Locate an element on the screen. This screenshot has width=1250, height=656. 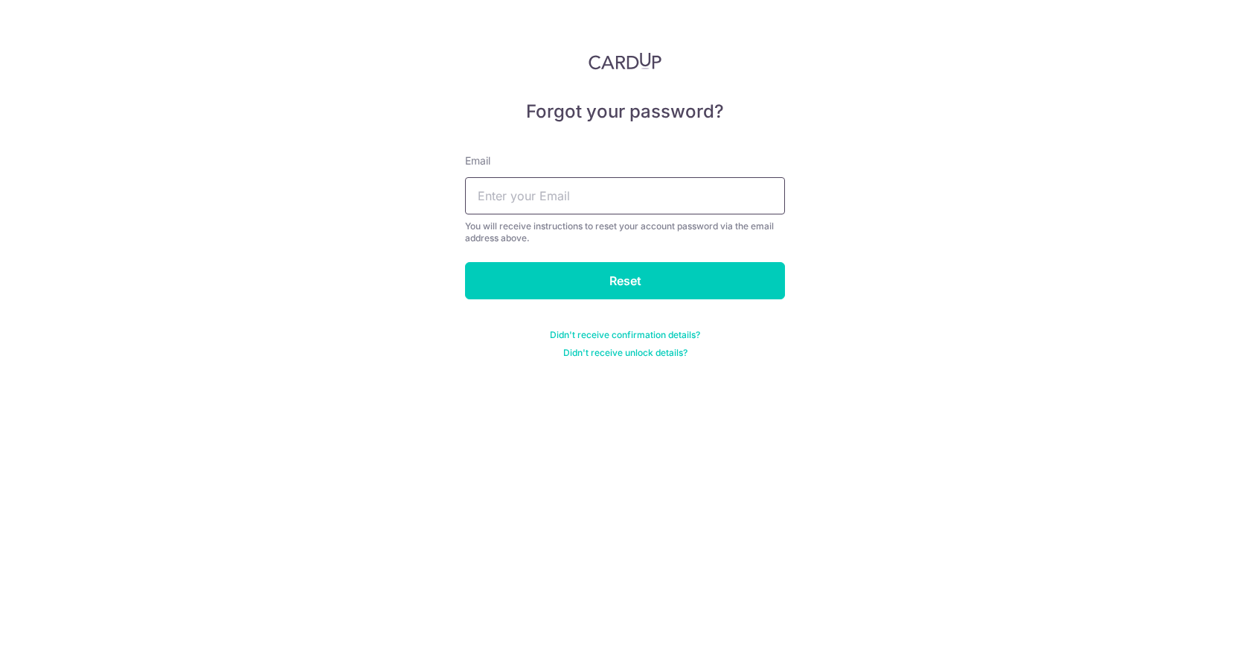
a: Didn't receive confirmation details? is located at coordinates (625, 335).